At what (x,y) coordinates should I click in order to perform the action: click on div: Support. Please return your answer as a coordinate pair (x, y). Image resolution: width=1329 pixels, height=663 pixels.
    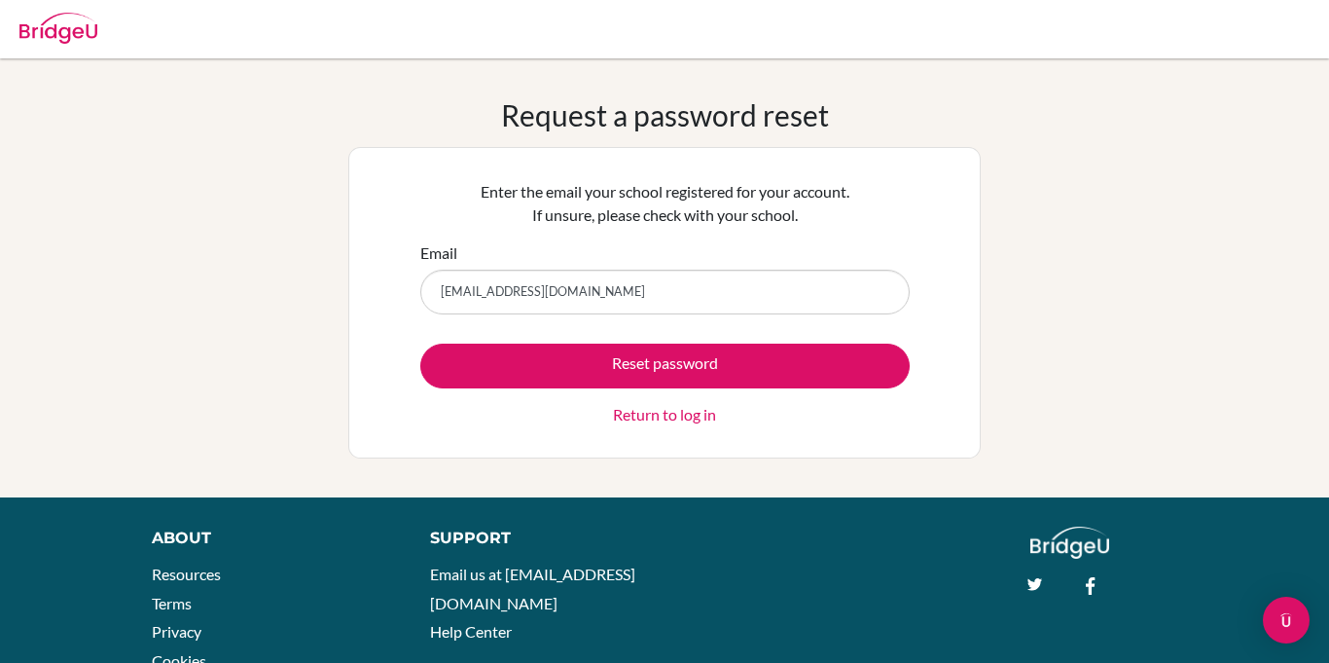
    Looking at the image, I should click on (537, 538).